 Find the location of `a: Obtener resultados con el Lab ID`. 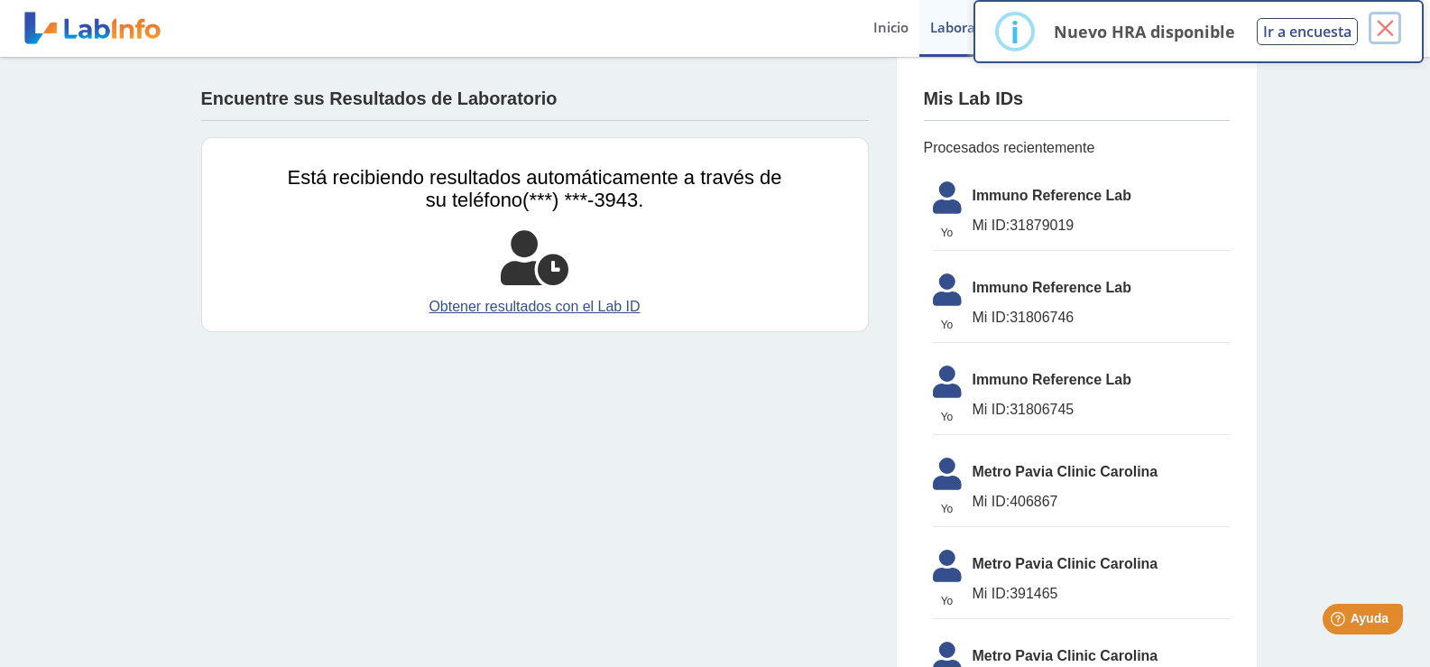

a: Obtener resultados con el Lab ID is located at coordinates (535, 307).